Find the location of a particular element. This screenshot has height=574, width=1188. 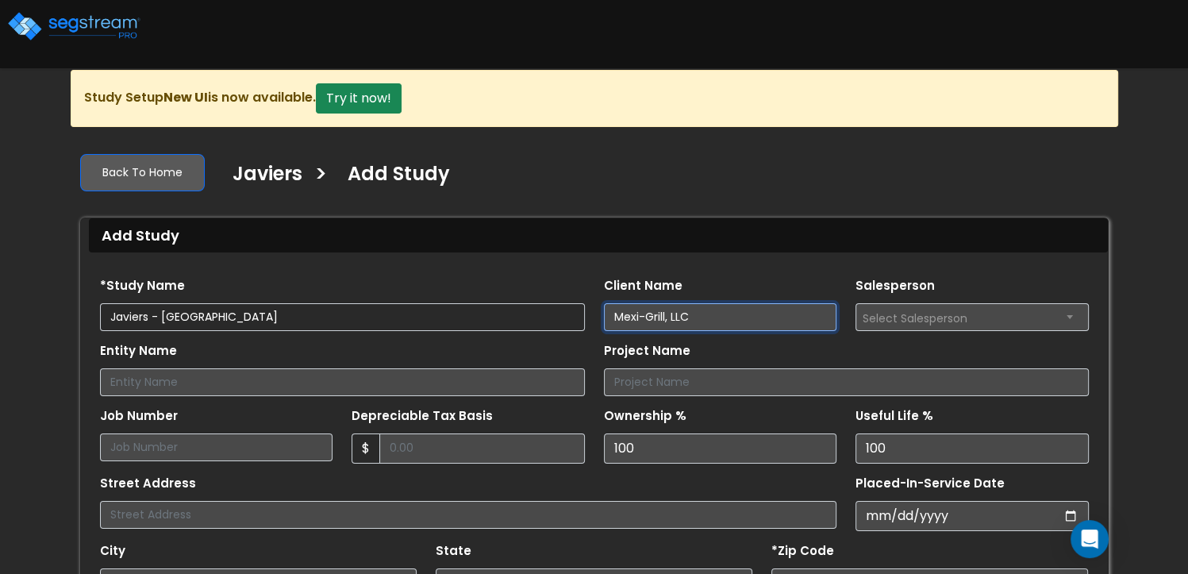

label: State is located at coordinates (453, 551).